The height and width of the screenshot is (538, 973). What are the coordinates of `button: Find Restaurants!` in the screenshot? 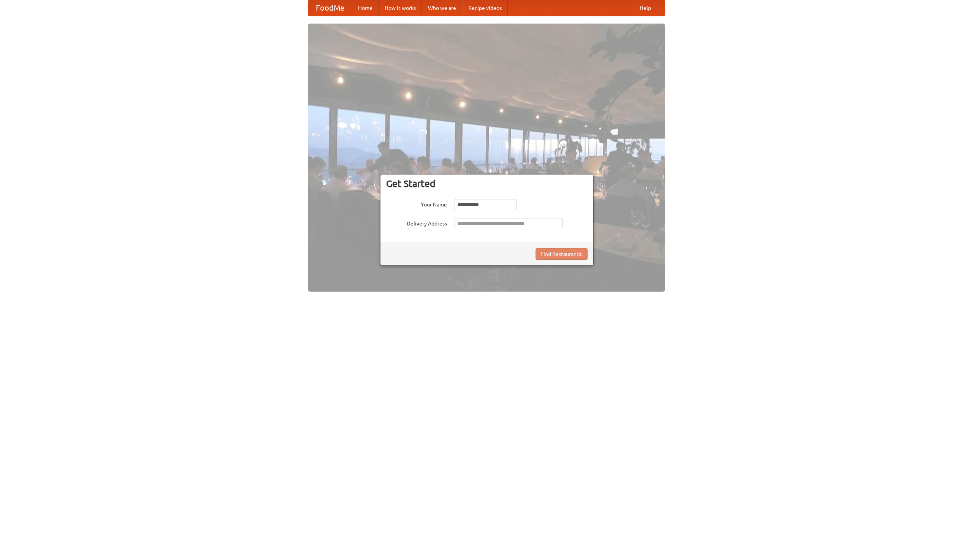 It's located at (562, 254).